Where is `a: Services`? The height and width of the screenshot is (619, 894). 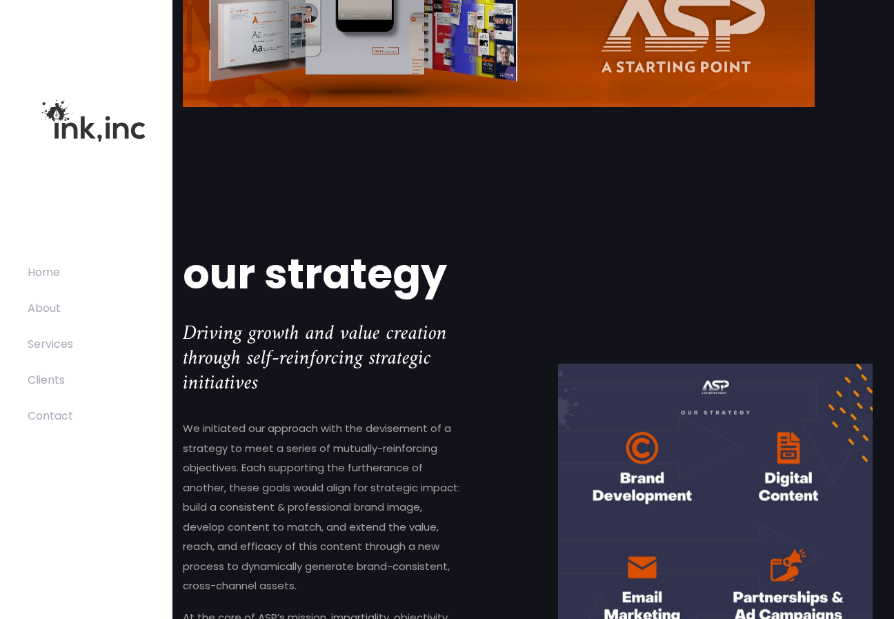
a: Services is located at coordinates (97, 344).